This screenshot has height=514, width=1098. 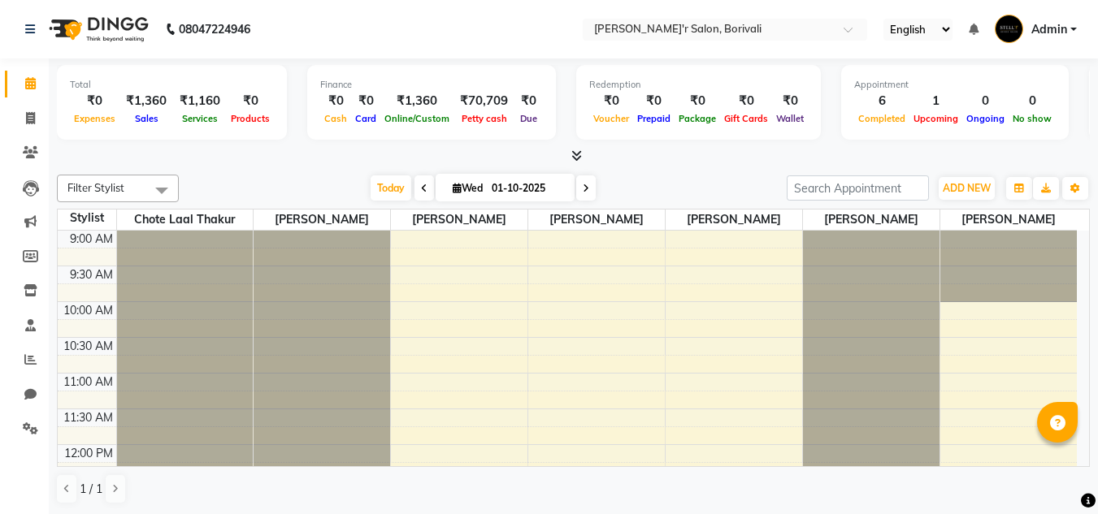 What do you see at coordinates (200, 101) in the screenshot?
I see `div: ₹1,160` at bounding box center [200, 101].